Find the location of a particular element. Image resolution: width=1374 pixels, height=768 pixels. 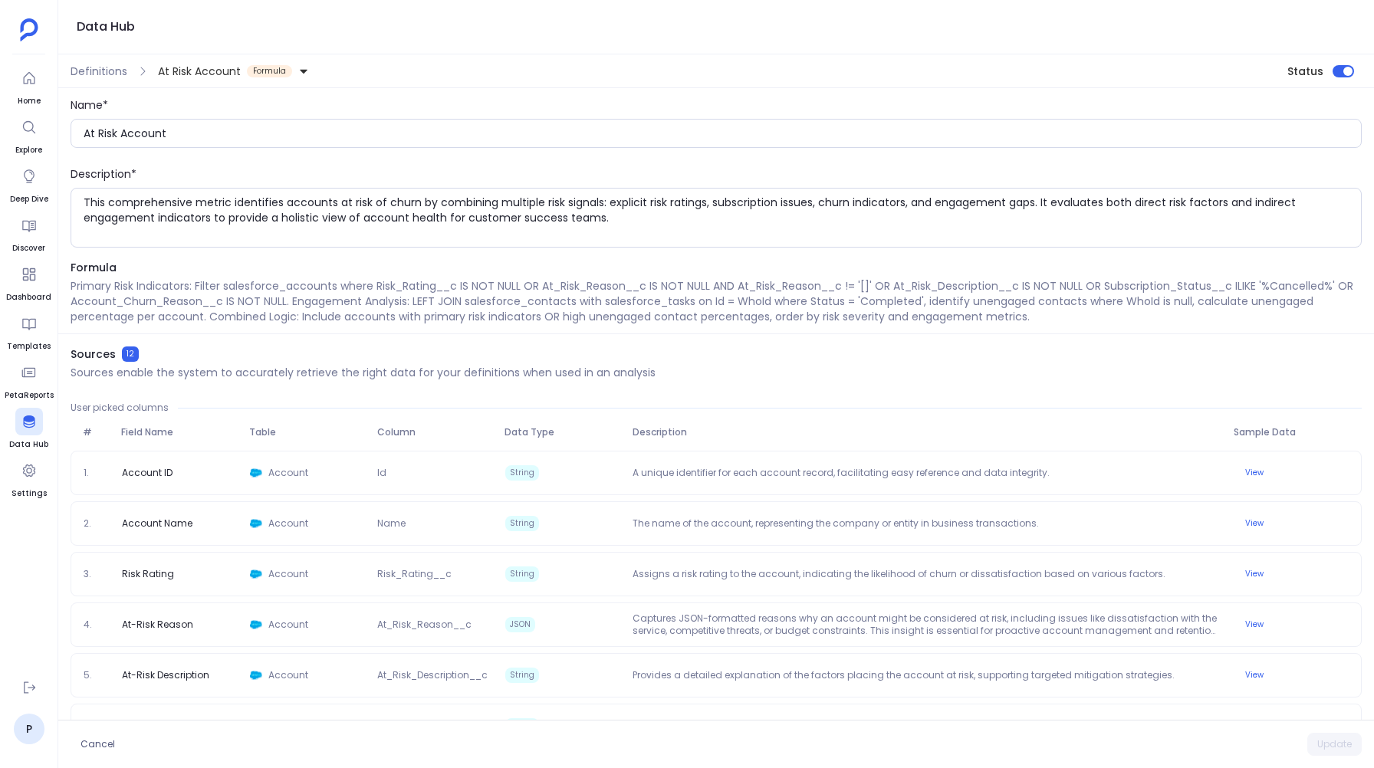

span: Templates is located at coordinates (28, 347).